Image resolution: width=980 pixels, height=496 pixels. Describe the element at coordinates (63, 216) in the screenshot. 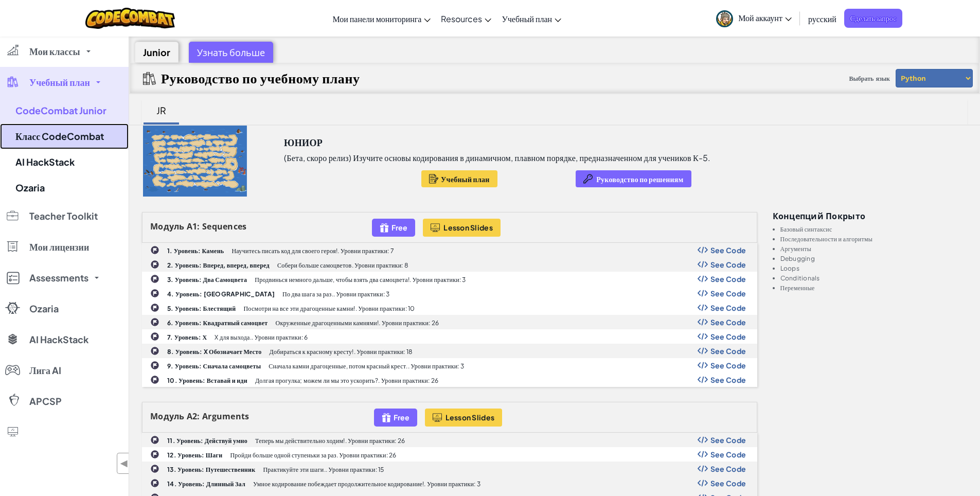

I see `span: Teacher Toolkit` at that location.